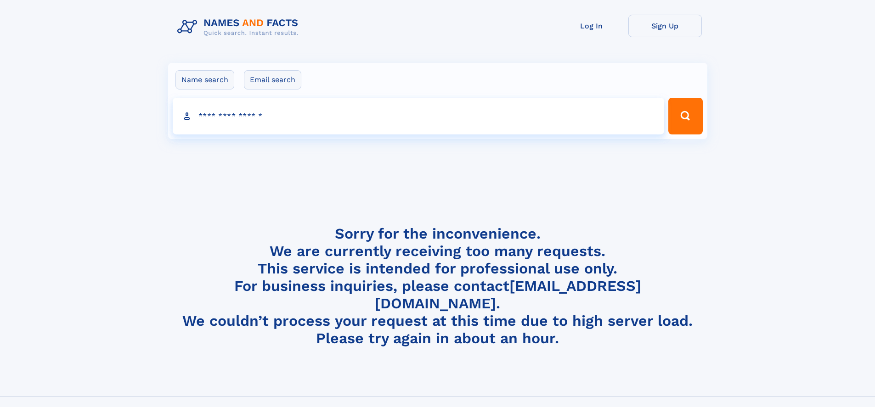 This screenshot has height=407, width=875. What do you see at coordinates (272, 80) in the screenshot?
I see `label: Email search` at bounding box center [272, 80].